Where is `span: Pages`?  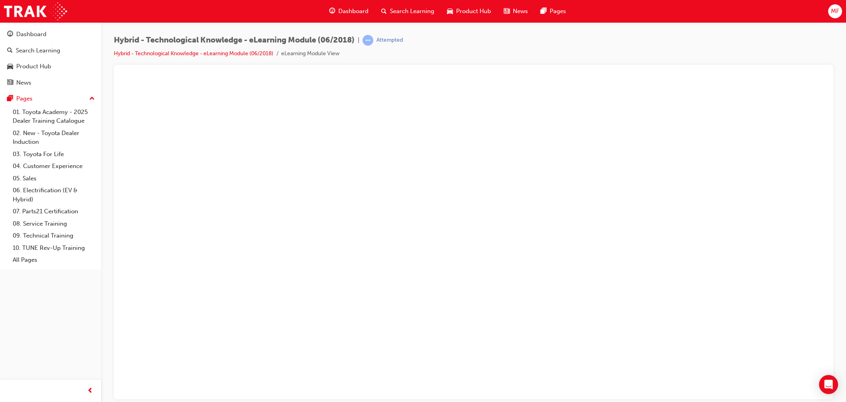 span: Pages is located at coordinates (558, 11).